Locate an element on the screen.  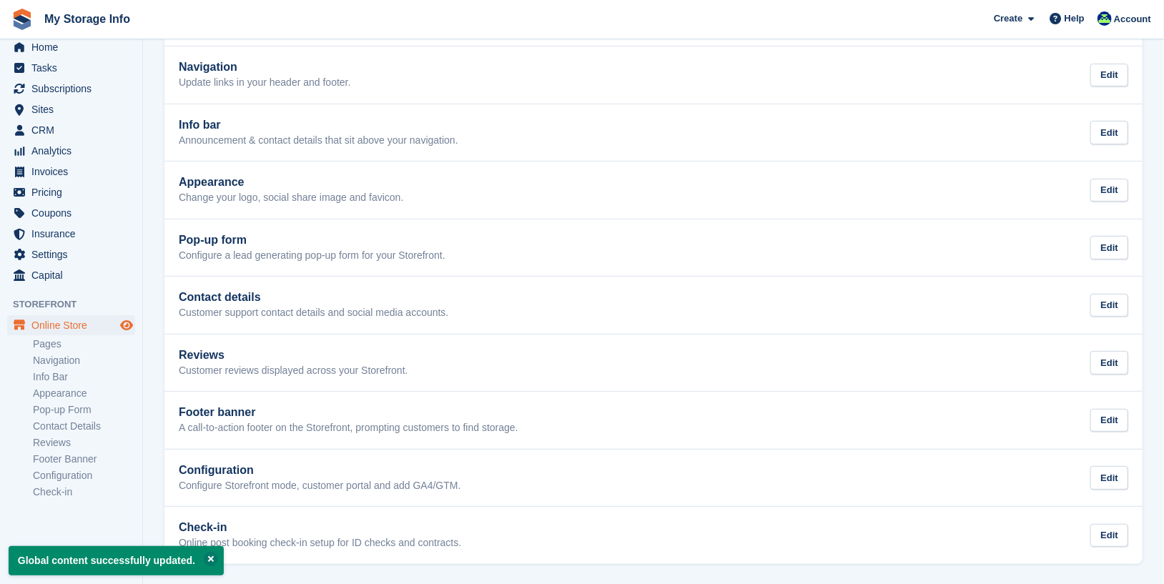
p: Customer support contact details and social media accounts. is located at coordinates (313, 313).